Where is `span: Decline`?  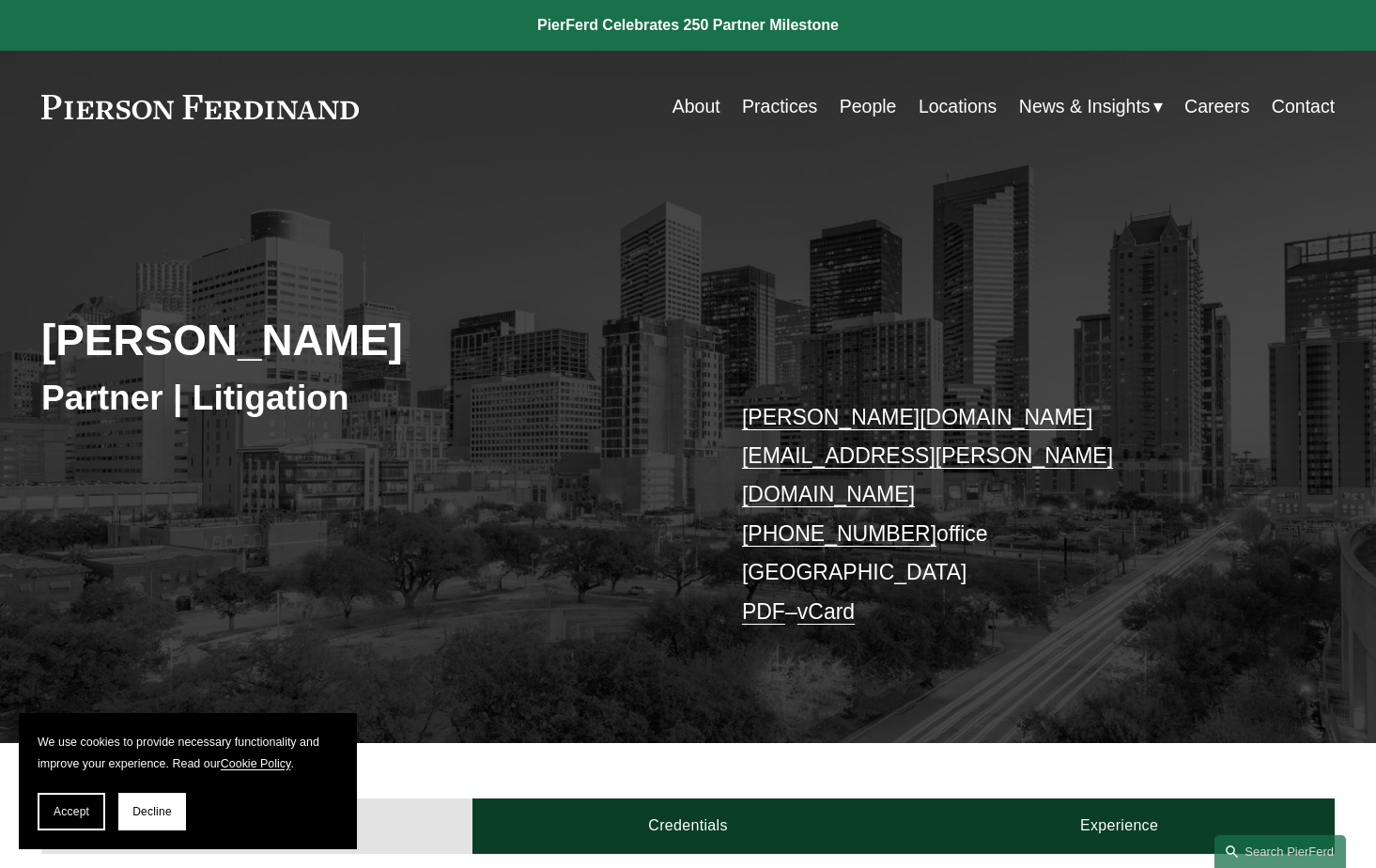 span: Decline is located at coordinates (152, 811).